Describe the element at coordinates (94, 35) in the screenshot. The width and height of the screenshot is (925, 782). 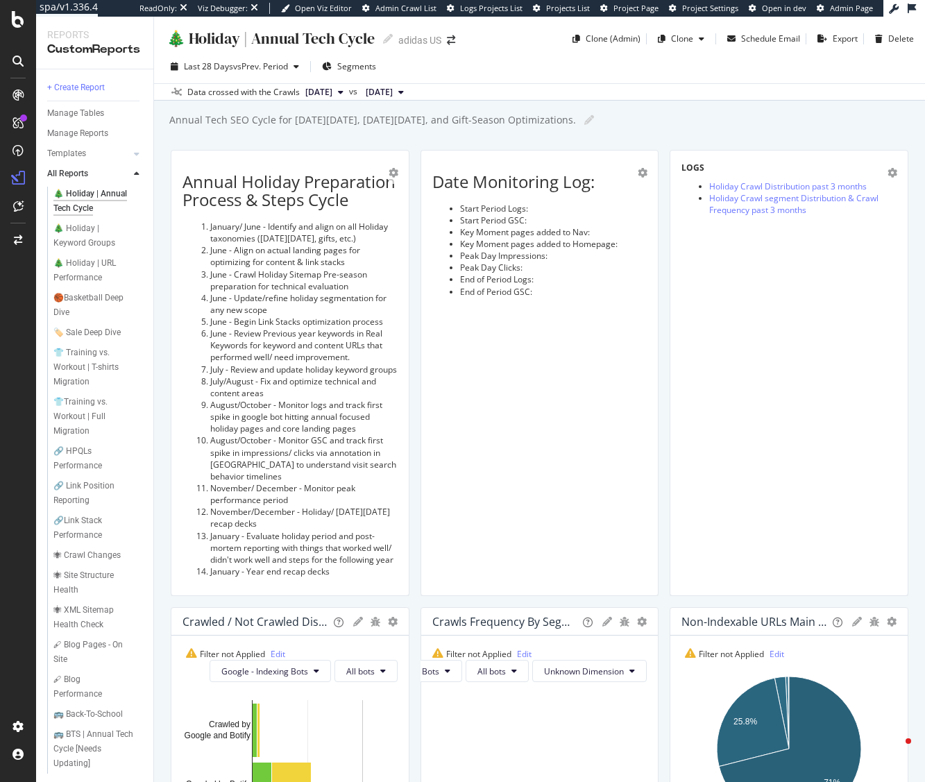
I see `div: Reports` at that location.